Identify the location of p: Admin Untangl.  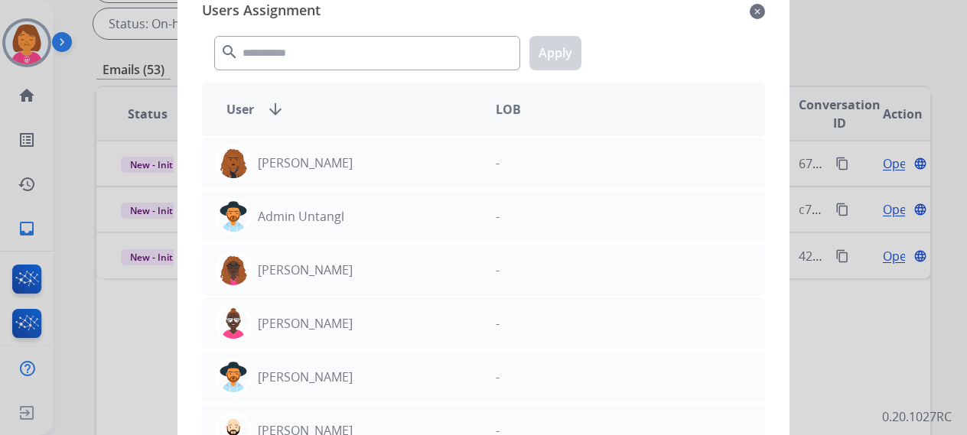
(301, 216).